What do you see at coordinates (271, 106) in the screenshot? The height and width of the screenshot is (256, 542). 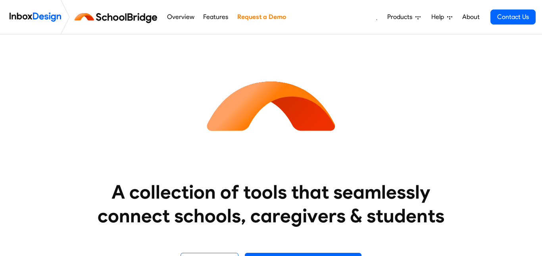 I see `img: icon_schoolbridge.svg` at bounding box center [271, 106].